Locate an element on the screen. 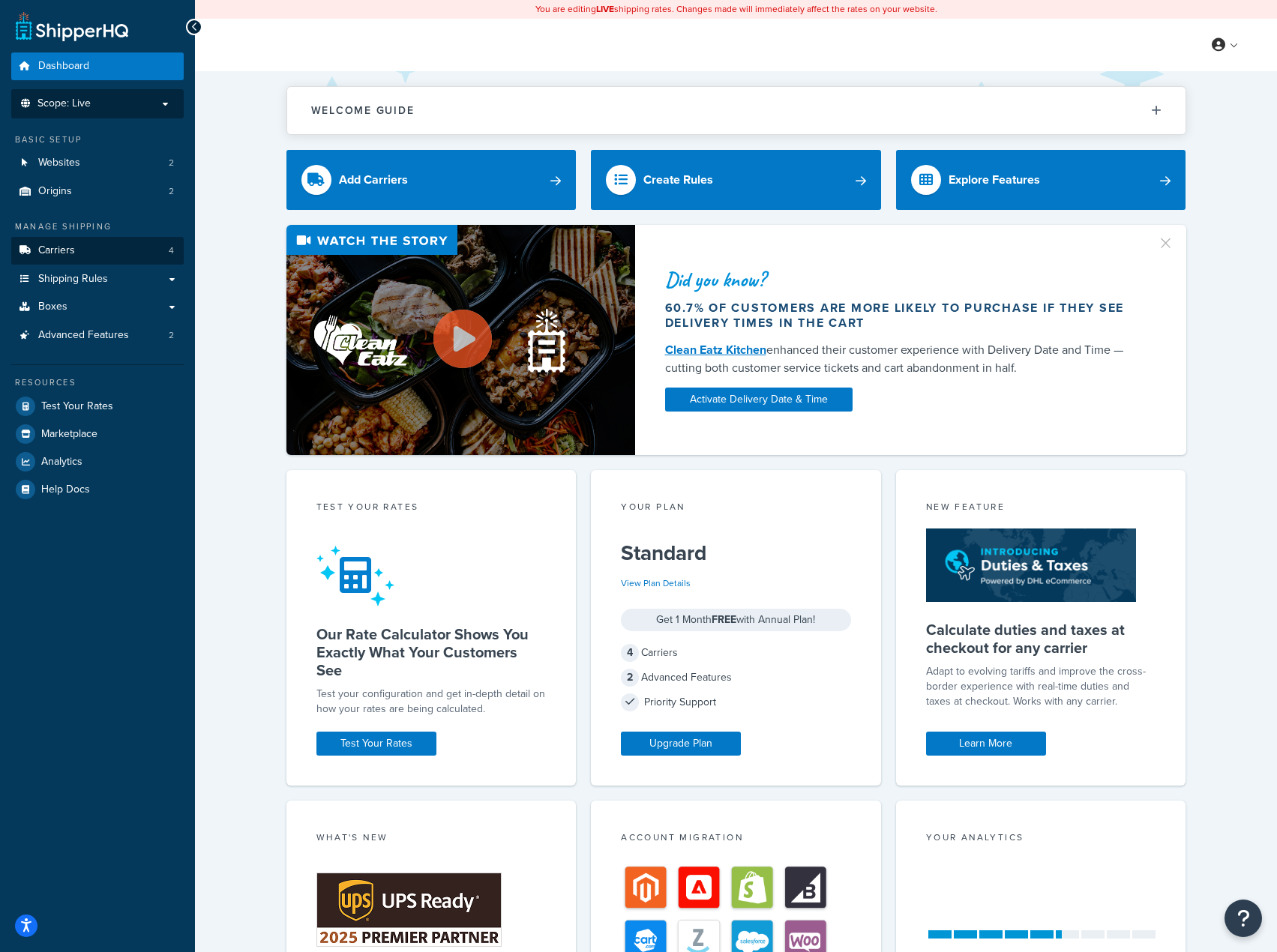  span: Help Docs is located at coordinates (65, 490).